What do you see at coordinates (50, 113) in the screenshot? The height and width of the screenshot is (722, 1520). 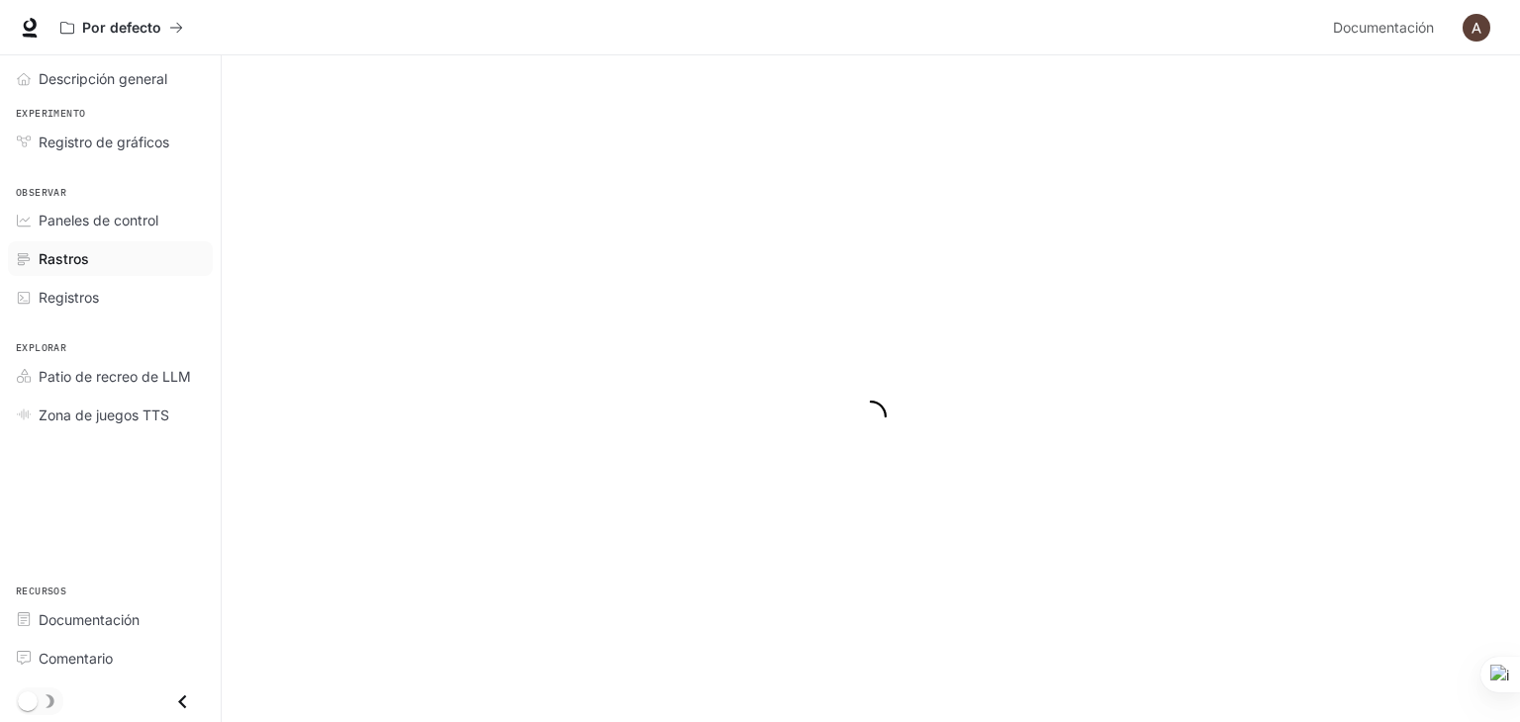 I see `font: Experimento` at bounding box center [50, 113].